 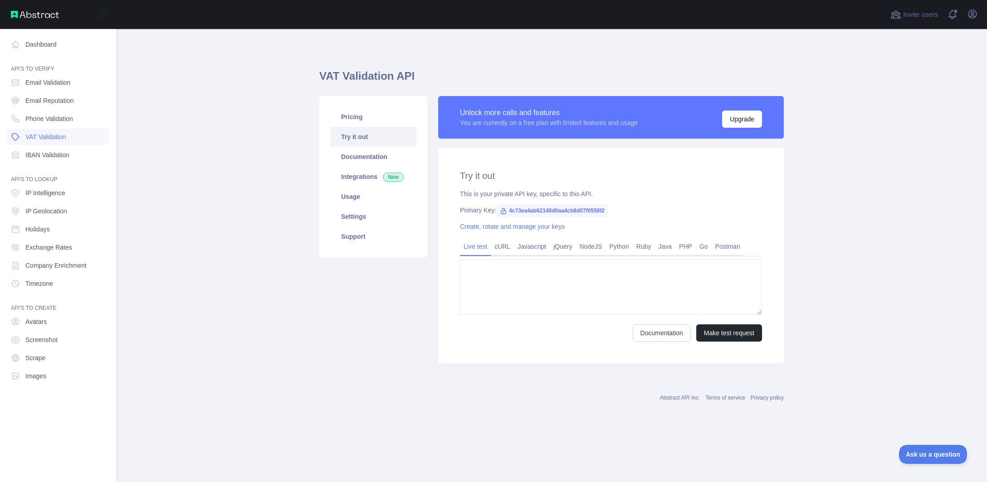 What do you see at coordinates (611, 210) in the screenshot?
I see `div: Primary Key:` at bounding box center [611, 210].